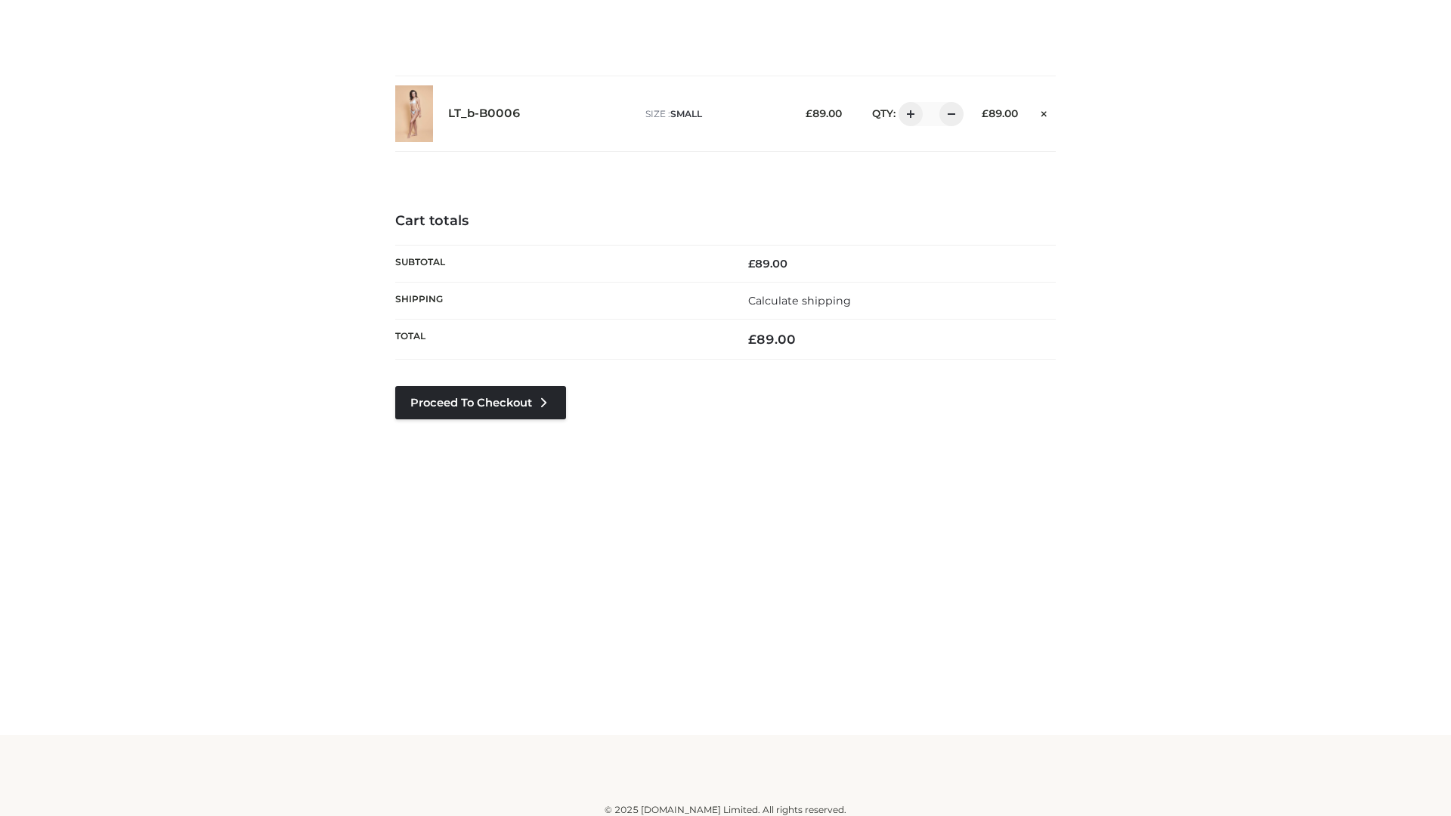  I want to click on span: SMALL, so click(686, 113).